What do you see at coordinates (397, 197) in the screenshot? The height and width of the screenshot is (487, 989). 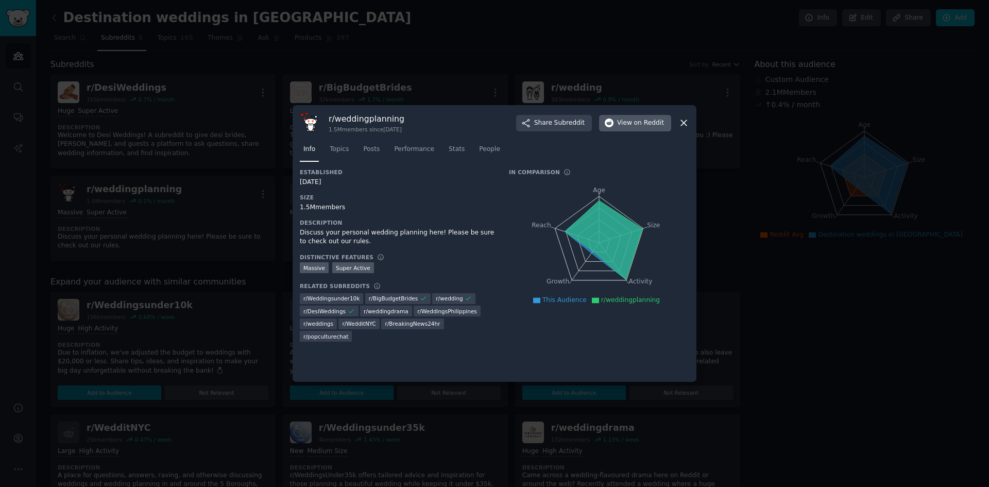 I see `h3: Size` at bounding box center [397, 197].